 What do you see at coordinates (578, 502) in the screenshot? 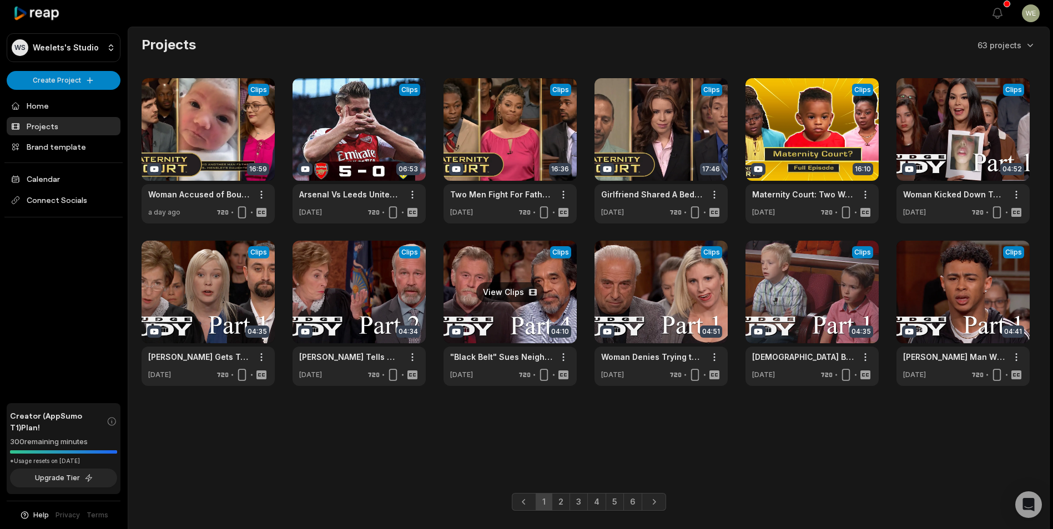
I see `a: Page 3` at bounding box center [578, 502].